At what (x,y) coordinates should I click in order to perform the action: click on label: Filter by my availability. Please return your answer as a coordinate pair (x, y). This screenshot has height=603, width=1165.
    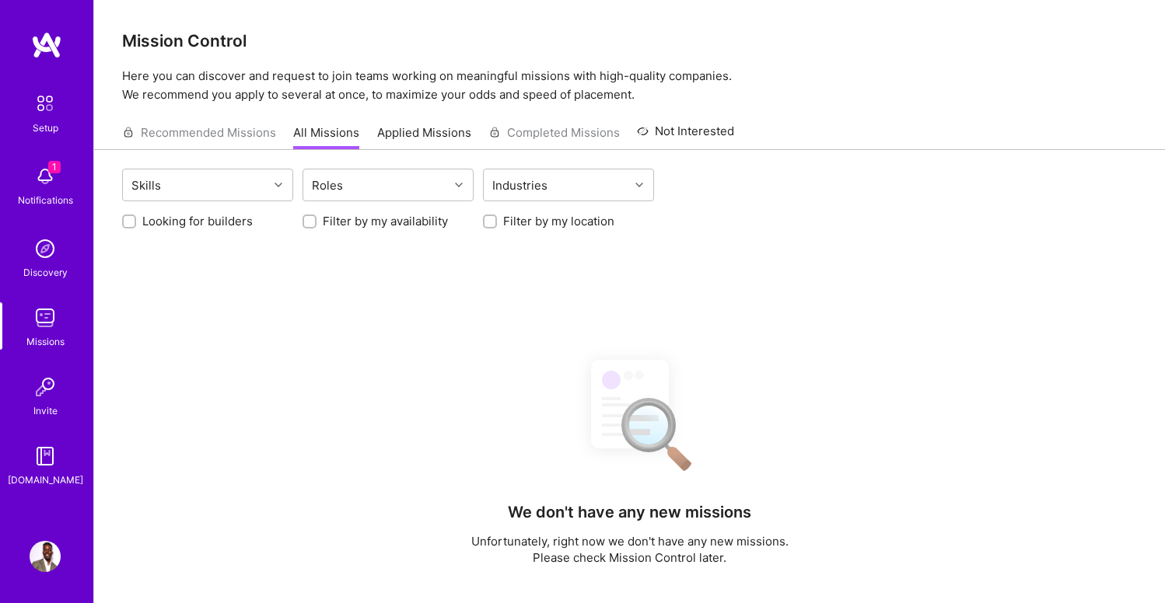
    Looking at the image, I should click on (385, 221).